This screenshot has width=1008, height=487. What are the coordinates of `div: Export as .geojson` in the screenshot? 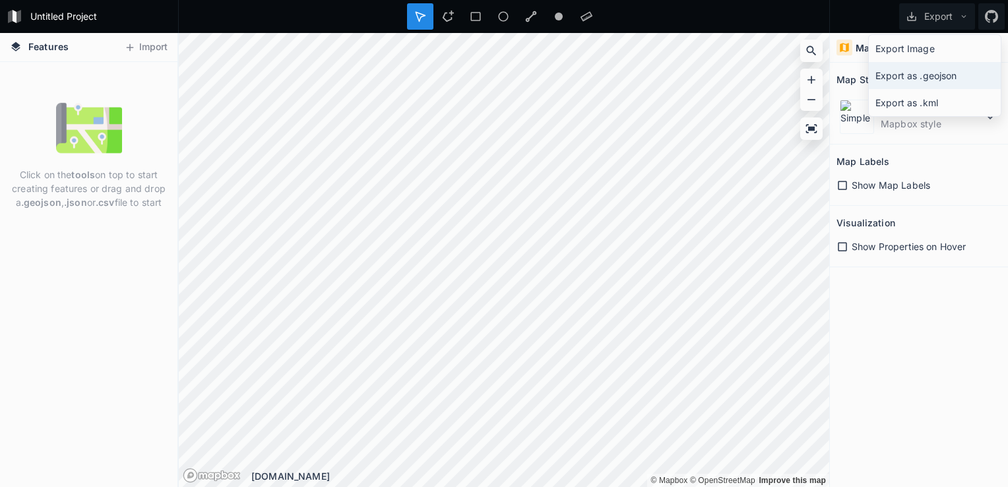 It's located at (935, 75).